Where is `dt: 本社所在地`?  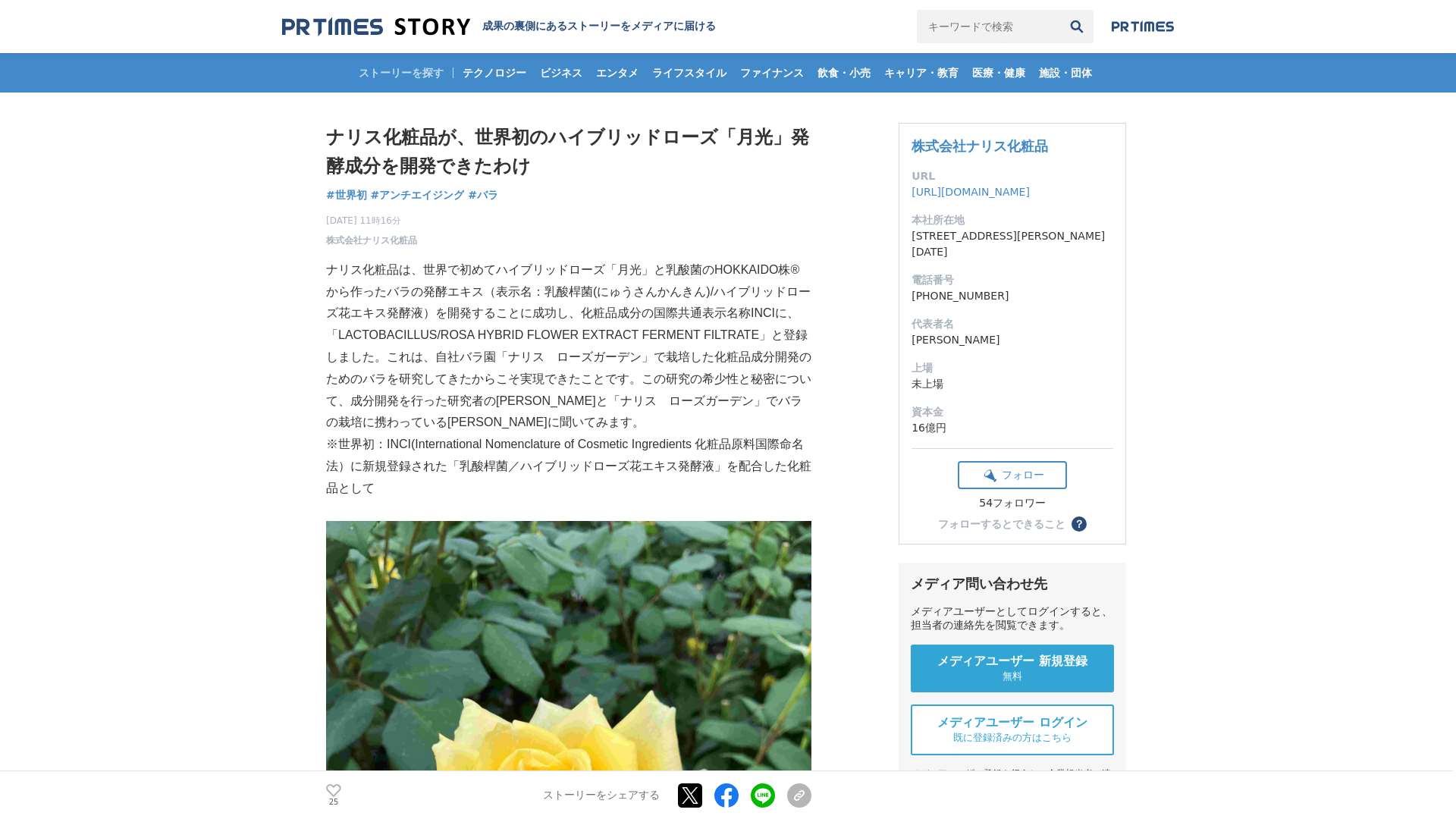 dt: 本社所在地 is located at coordinates (1013, 220).